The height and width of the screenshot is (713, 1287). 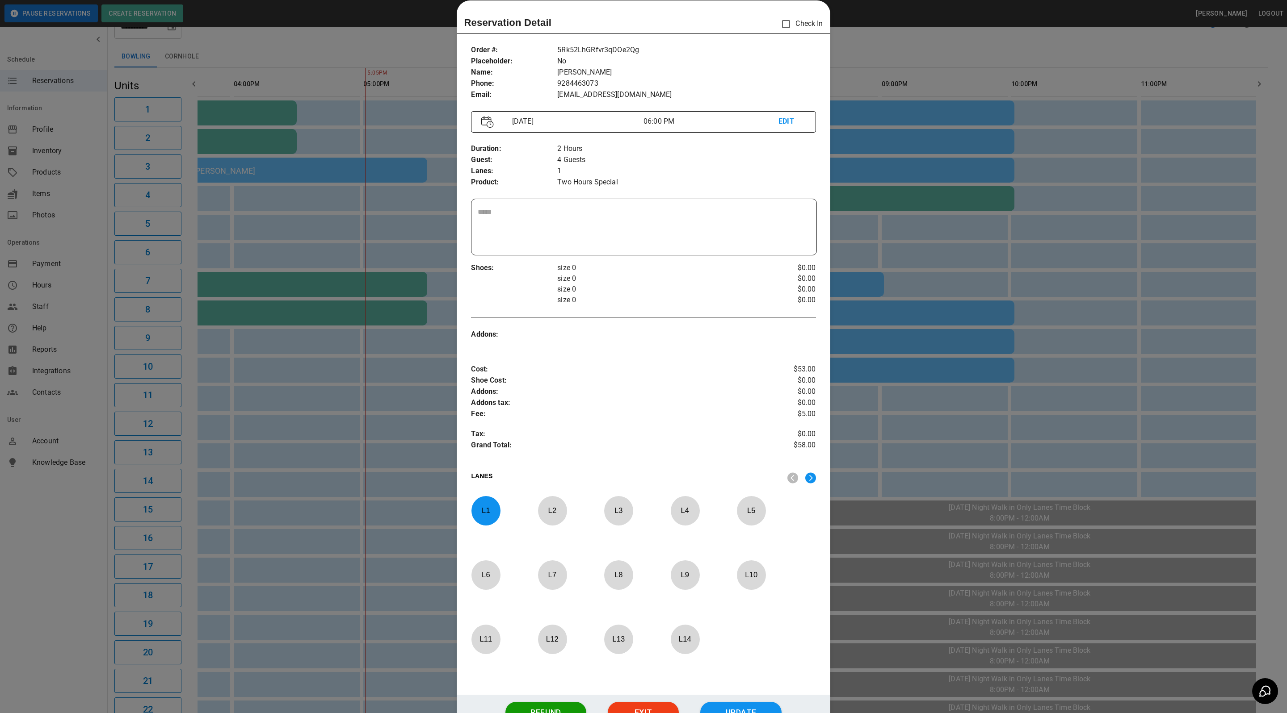 What do you see at coordinates (614, 414) in the screenshot?
I see `p: Fee :` at bounding box center [614, 414].